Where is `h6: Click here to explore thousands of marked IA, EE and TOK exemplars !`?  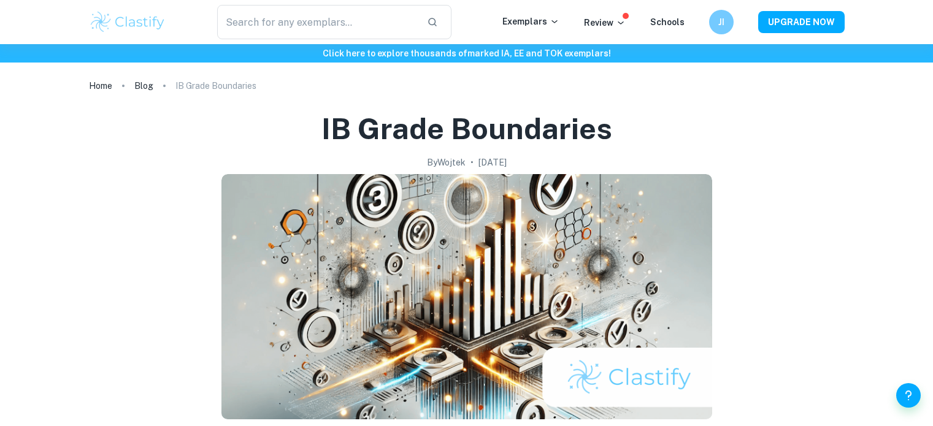
h6: Click here to explore thousands of marked IA, EE and TOK exemplars ! is located at coordinates (466, 53).